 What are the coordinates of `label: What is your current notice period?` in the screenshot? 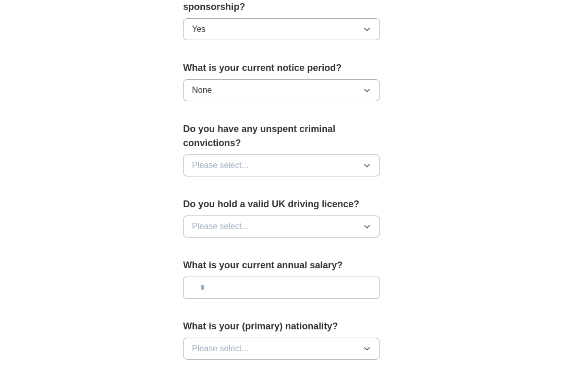 It's located at (282, 68).